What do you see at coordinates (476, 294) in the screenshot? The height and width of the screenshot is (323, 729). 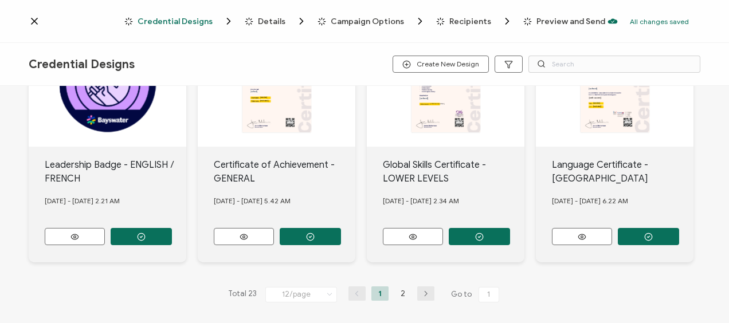 I see `span: Go to` at bounding box center [476, 294].